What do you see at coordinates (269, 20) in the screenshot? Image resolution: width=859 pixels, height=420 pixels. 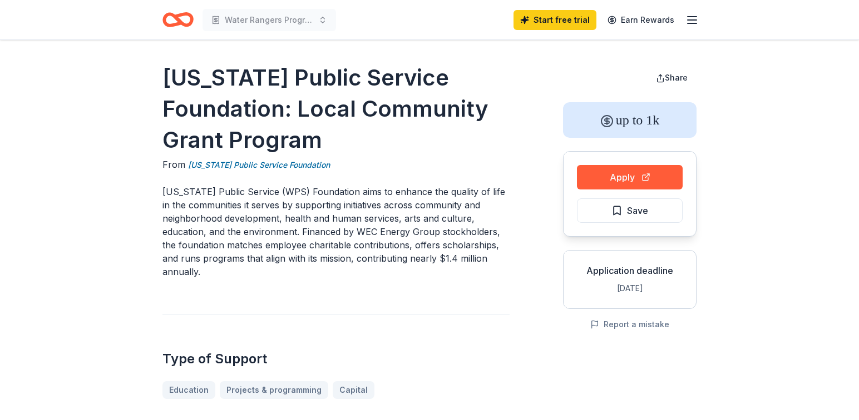 I see `button: Water Rangers Program` at bounding box center [269, 20].